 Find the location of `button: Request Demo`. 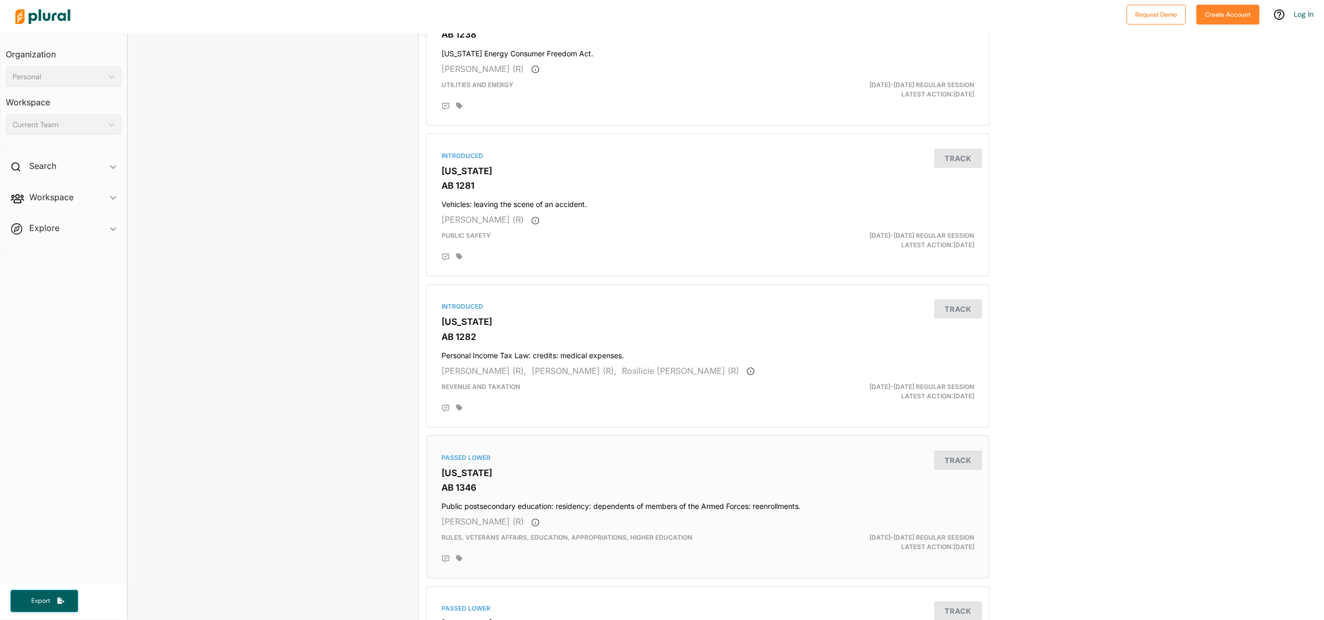

button: Request Demo is located at coordinates (1156, 15).